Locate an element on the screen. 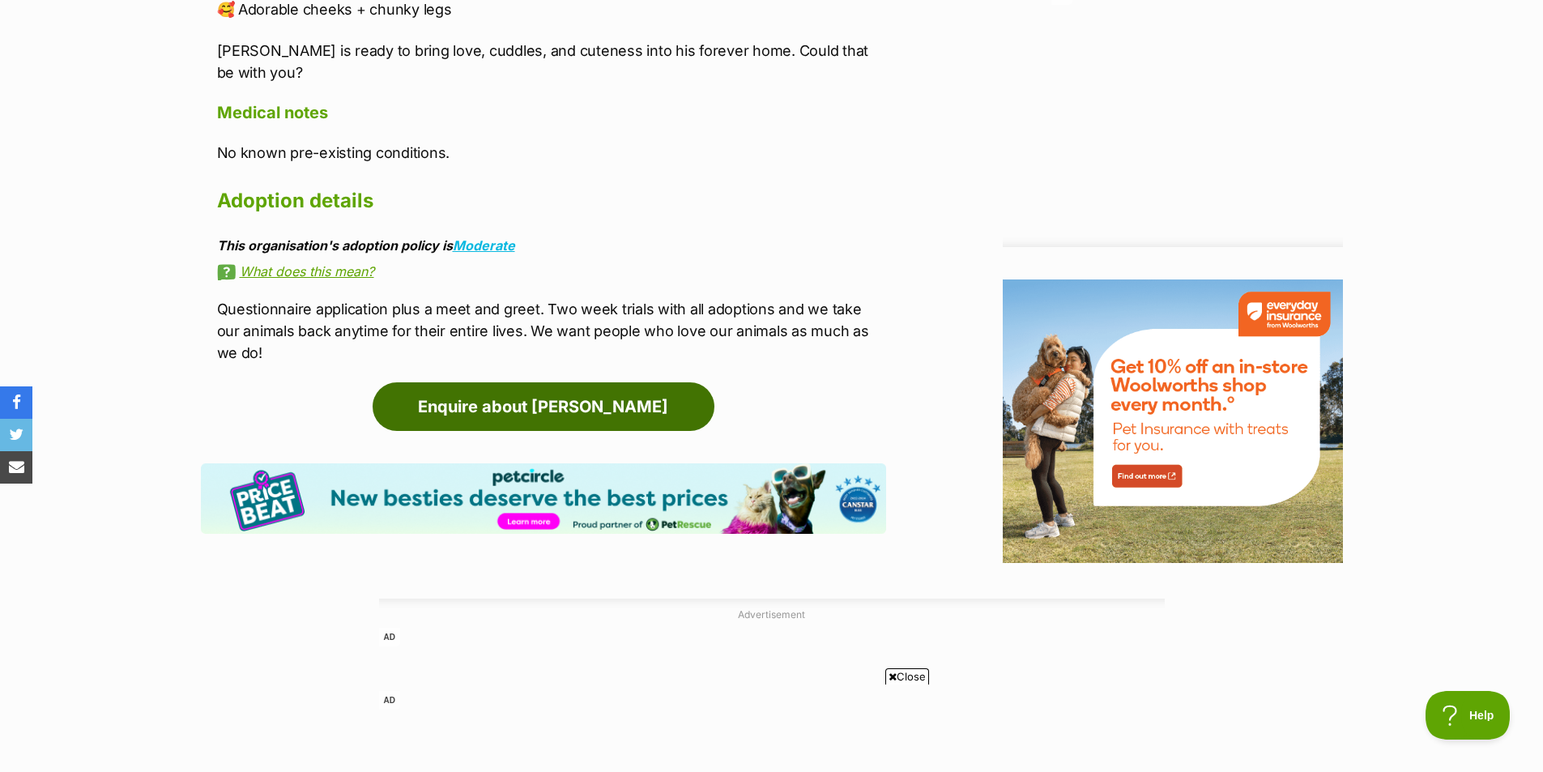 The image size is (1543, 772). span: Close is located at coordinates (907, 677).